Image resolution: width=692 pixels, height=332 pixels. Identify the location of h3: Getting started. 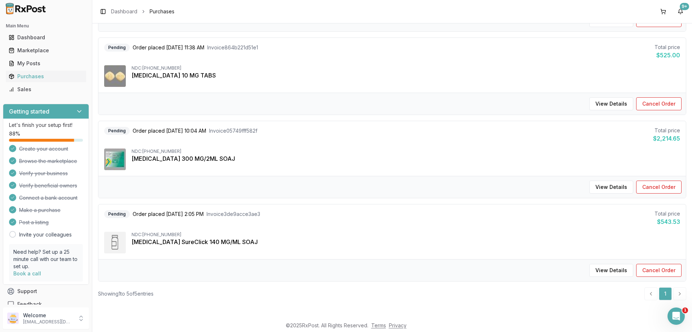
(29, 111).